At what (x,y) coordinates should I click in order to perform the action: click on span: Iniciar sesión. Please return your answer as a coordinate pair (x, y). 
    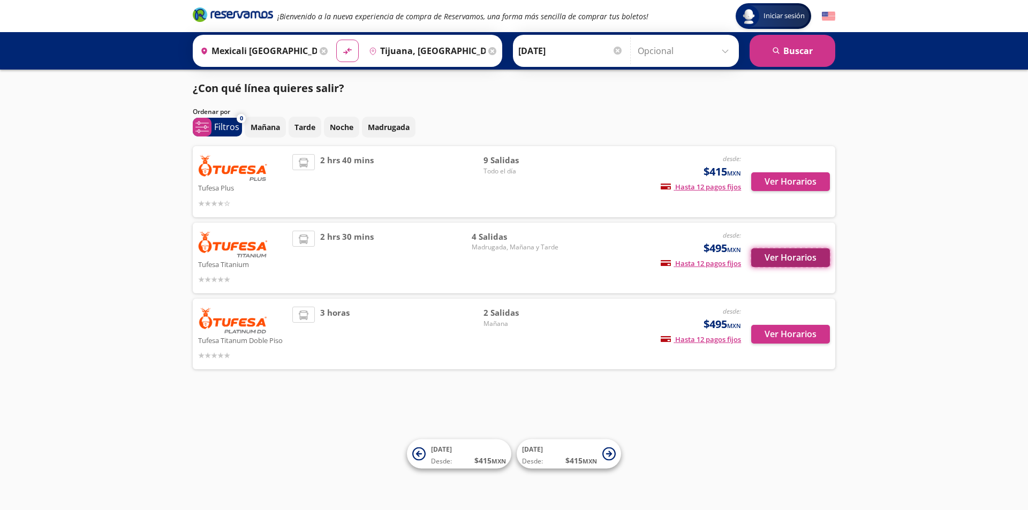
    Looking at the image, I should click on (784, 16).